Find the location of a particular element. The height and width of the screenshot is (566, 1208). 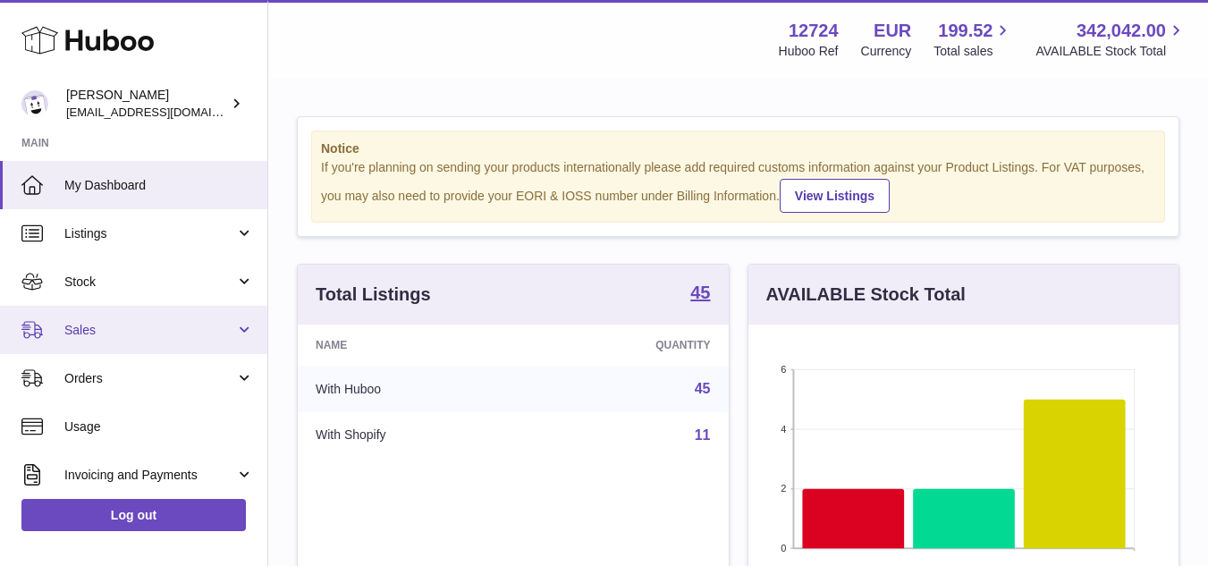

img: internalAdmin-12724@internal.huboo.com is located at coordinates (35, 104).